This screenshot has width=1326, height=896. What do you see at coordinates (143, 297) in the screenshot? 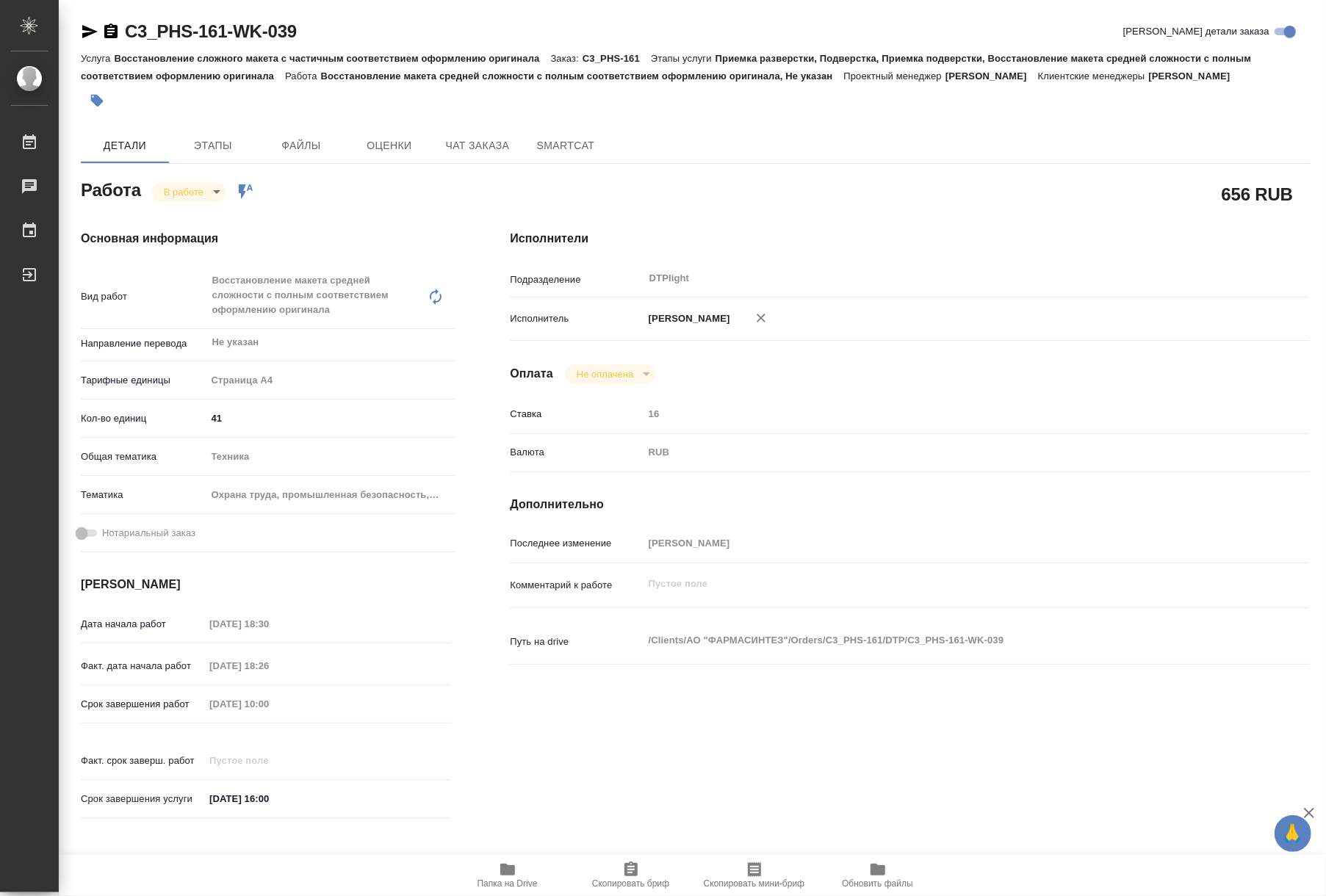
I see `p: Вид работ` at bounding box center [143, 297].